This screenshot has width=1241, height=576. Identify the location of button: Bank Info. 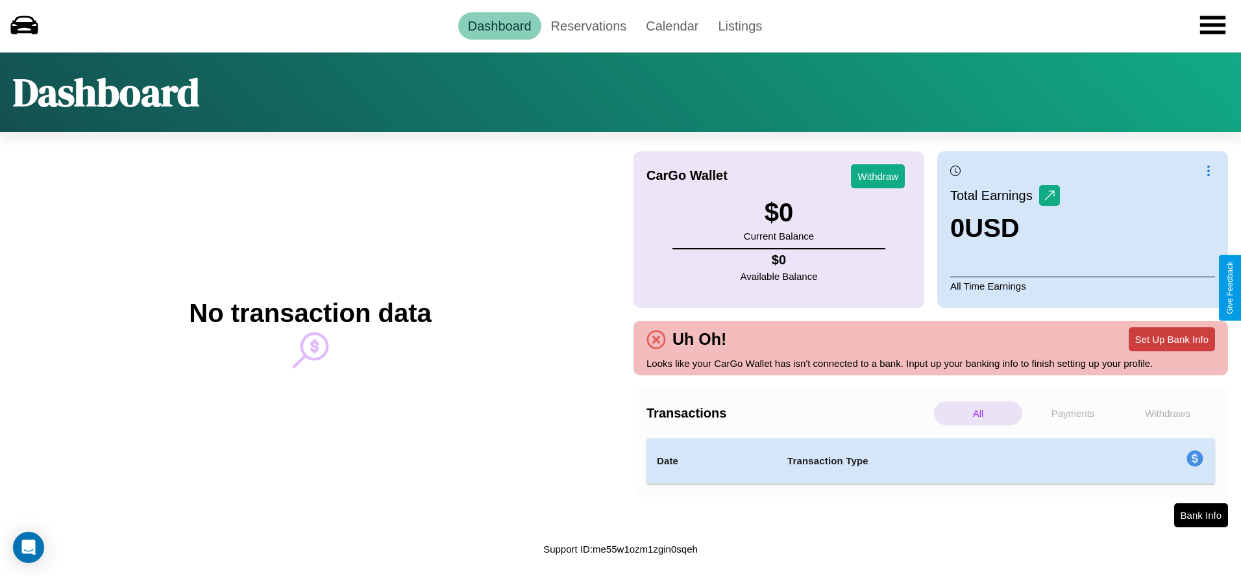
(1201, 515).